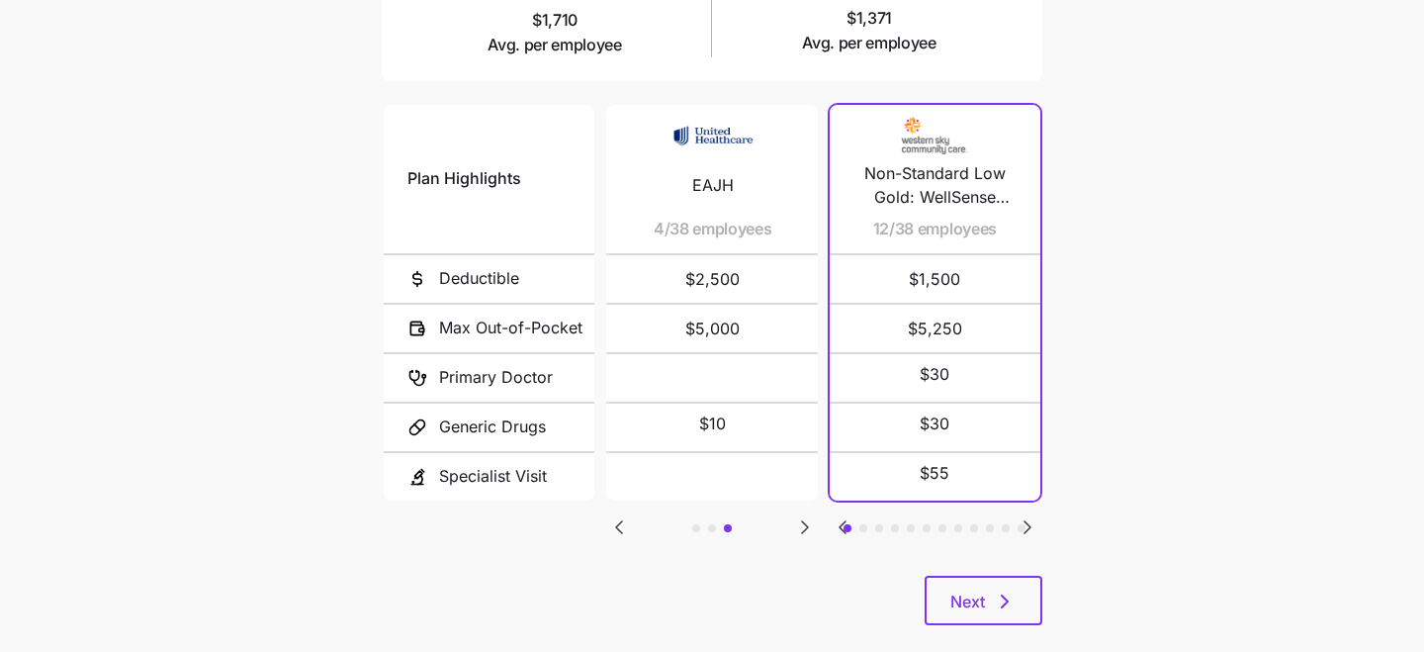 Image resolution: width=1424 pixels, height=652 pixels. What do you see at coordinates (935, 279) in the screenshot?
I see `span: $1,500` at bounding box center [935, 279].